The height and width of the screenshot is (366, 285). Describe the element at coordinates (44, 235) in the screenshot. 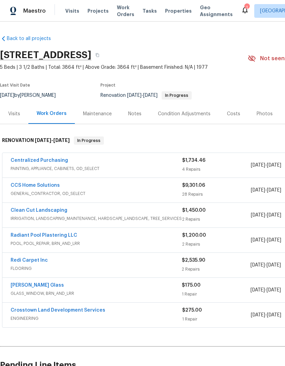

I see `a: Radiant Pool Plastering LLC` at that location.